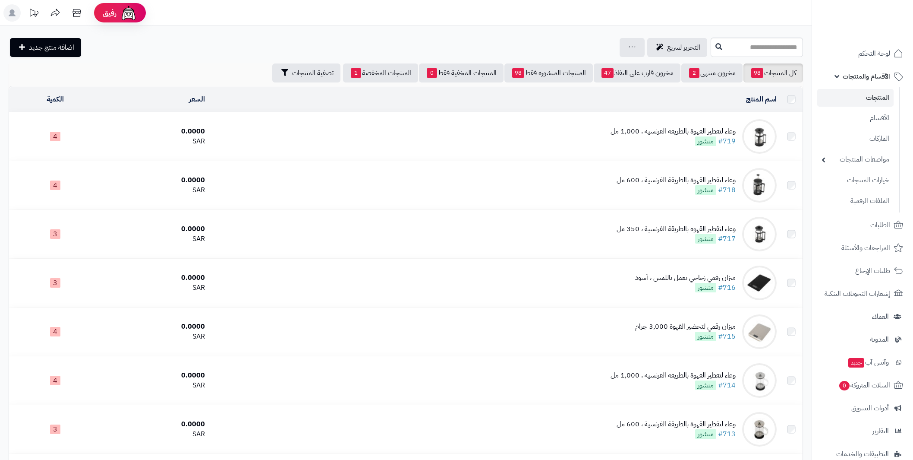 The image size is (913, 460). I want to click on span: المدونة, so click(879, 339).